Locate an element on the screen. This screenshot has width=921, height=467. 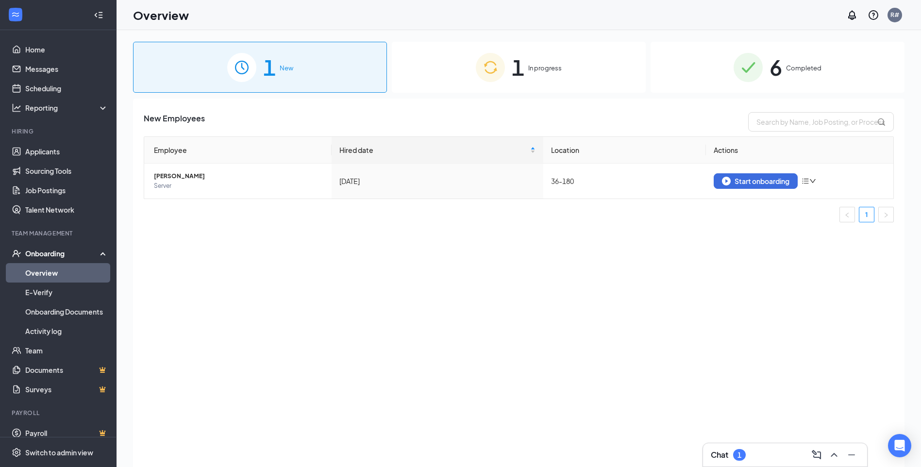
span: Completed is located at coordinates (804, 68).